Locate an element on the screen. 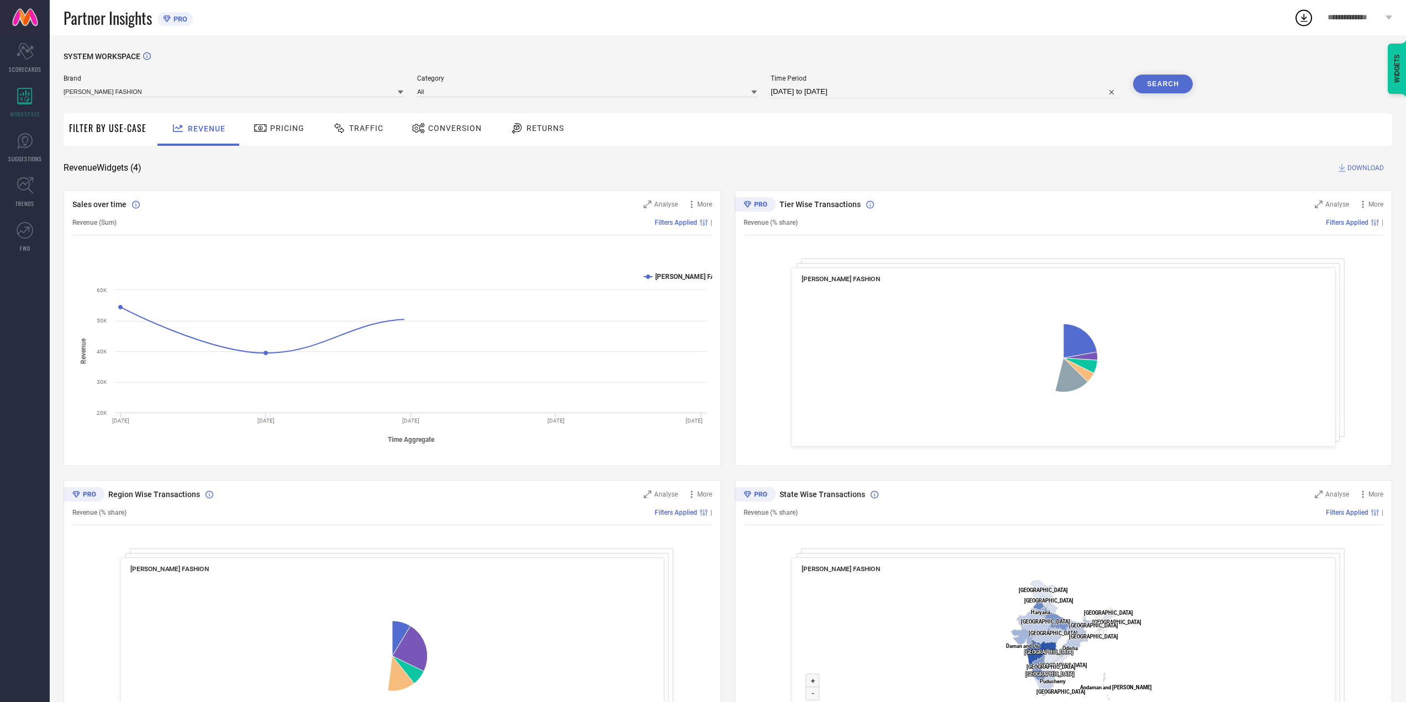 This screenshot has height=702, width=1406. text: 30K is located at coordinates (102, 382).